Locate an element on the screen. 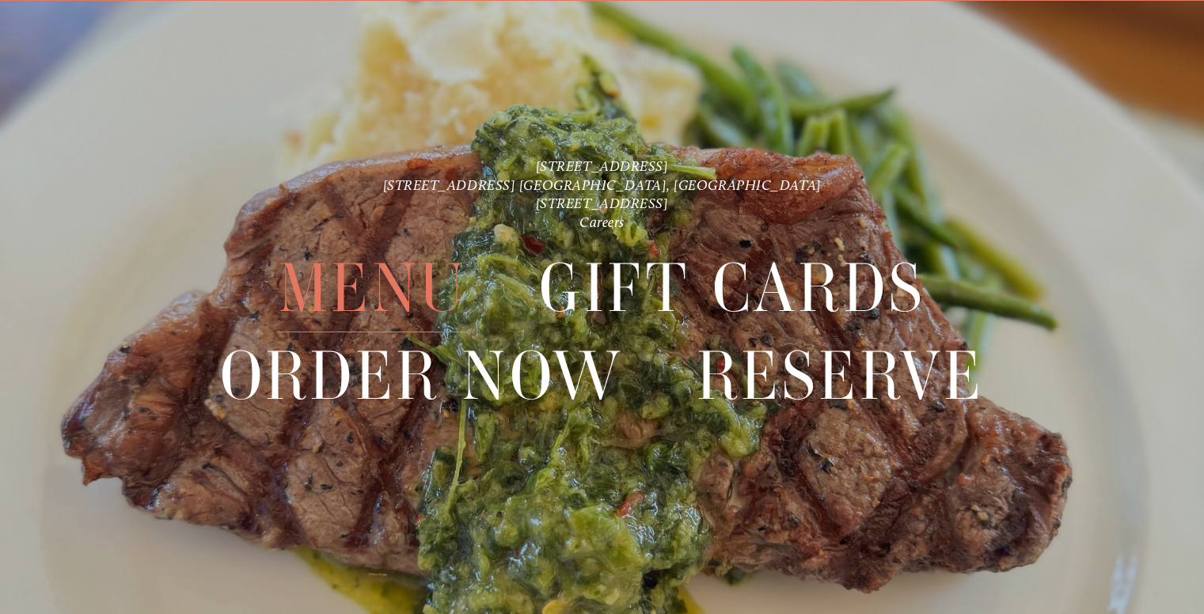  span: Menu is located at coordinates (373, 288).